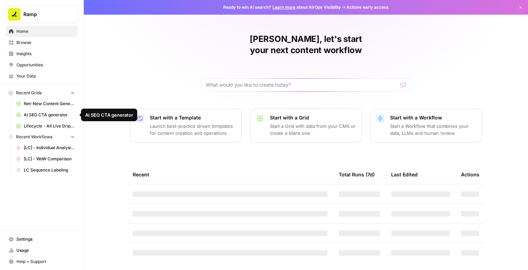 Image resolution: width=528 pixels, height=270 pixels. I want to click on span: Ready to win AI search? about AirOps Visibility, so click(282, 7).